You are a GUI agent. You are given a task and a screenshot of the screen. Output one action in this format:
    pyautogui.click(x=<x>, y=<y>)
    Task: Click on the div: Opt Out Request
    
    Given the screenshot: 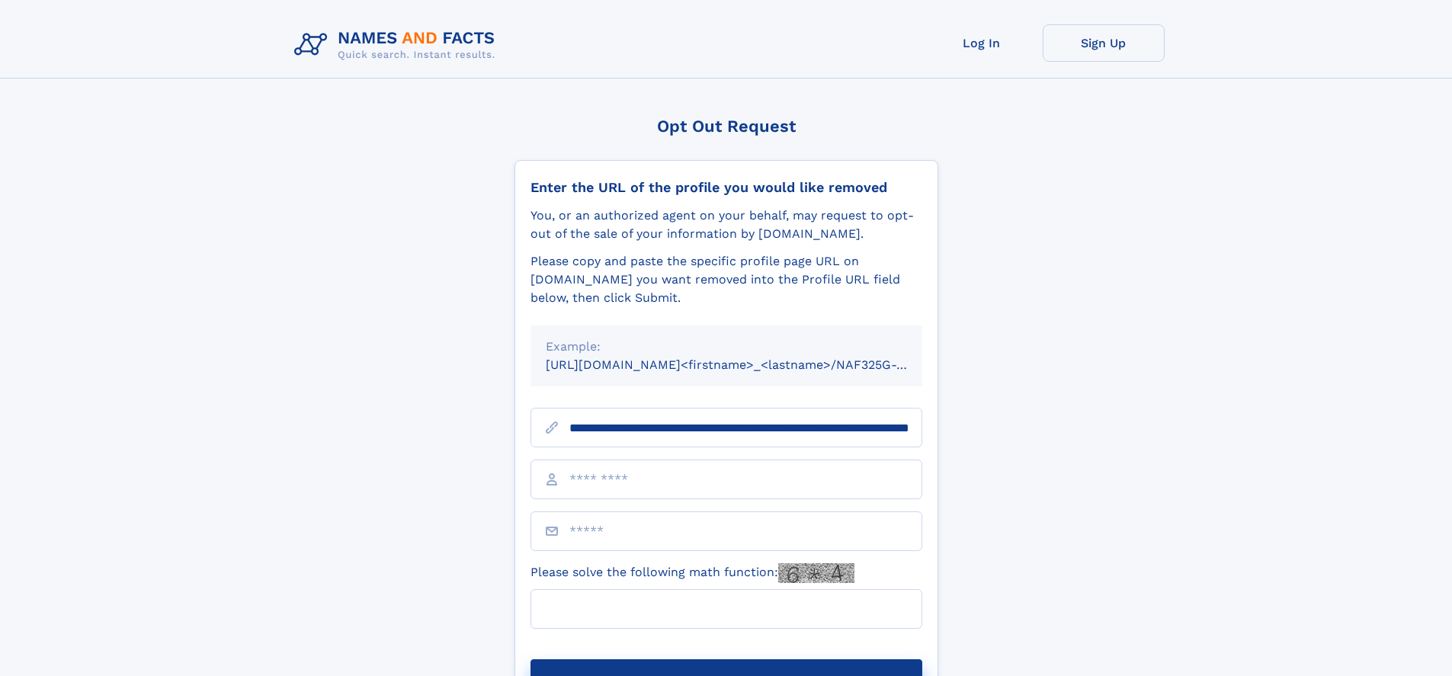 What is the action you would take?
    pyautogui.click(x=726, y=126)
    